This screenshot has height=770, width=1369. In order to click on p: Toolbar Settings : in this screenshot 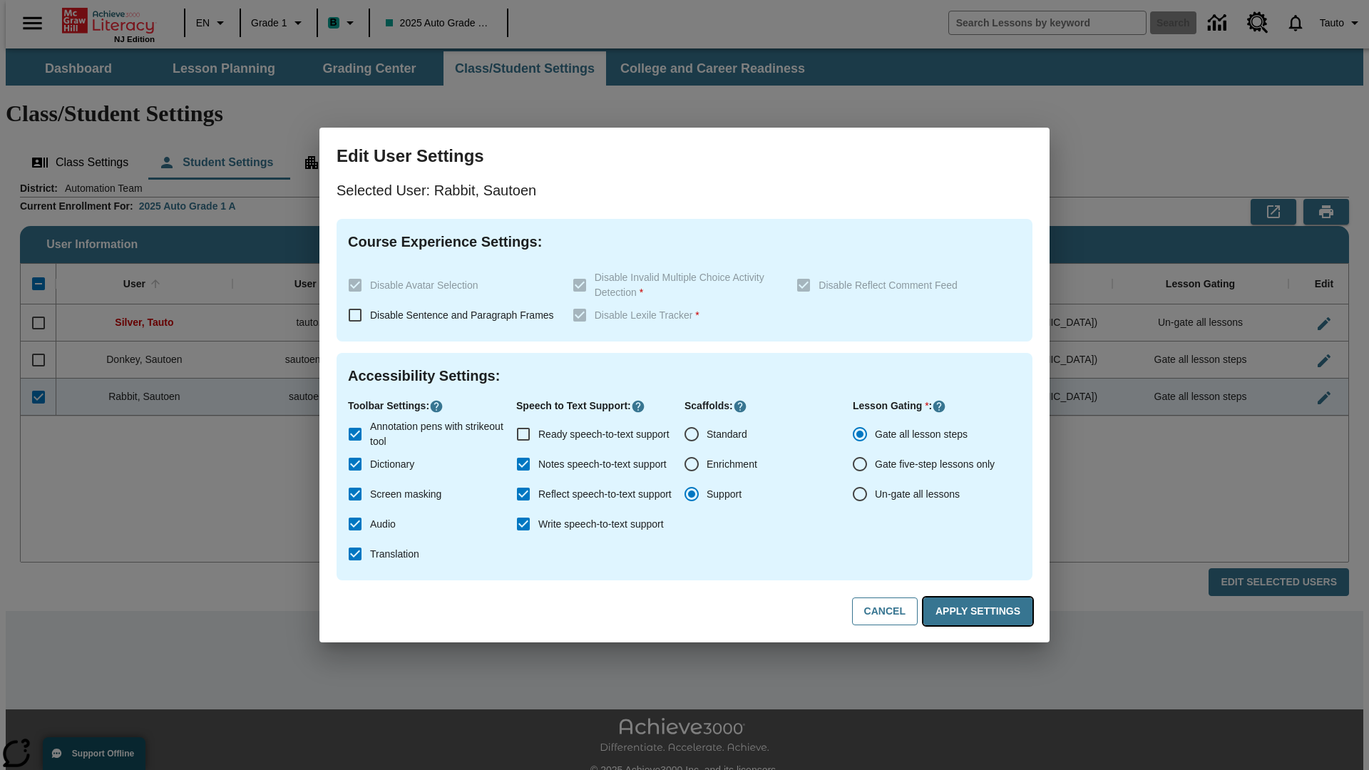, I will do `click(432, 406)`.